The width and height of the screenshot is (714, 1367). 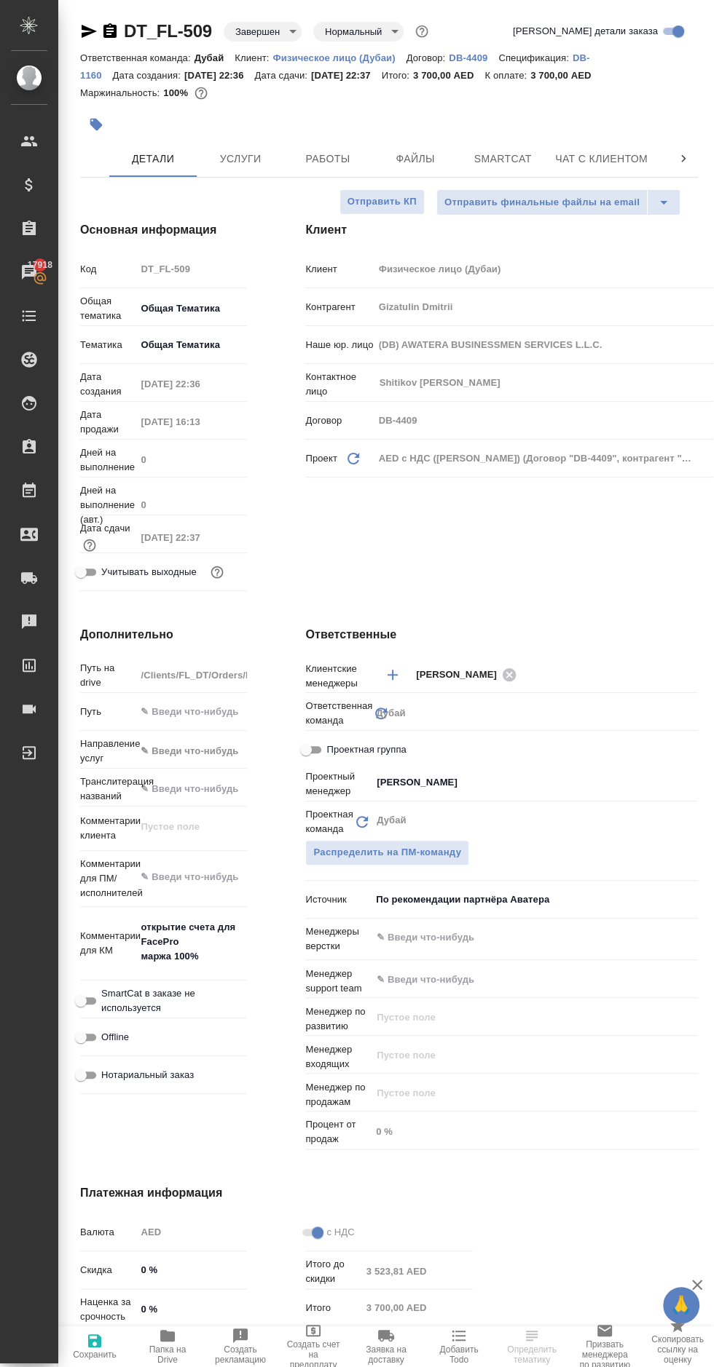 What do you see at coordinates (89, 31) in the screenshot?
I see `button: Скопировать ссылку для ЯМессенджера` at bounding box center [89, 31].